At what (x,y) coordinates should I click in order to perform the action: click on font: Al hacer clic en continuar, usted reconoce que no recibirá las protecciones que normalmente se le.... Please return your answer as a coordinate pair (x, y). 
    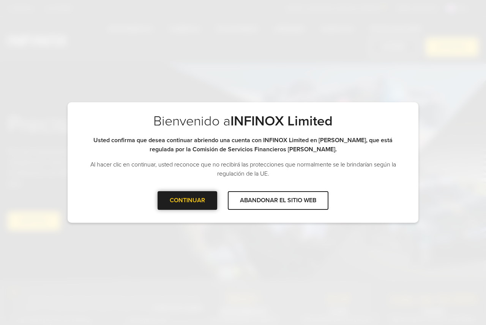
    Looking at the image, I should click on (243, 169).